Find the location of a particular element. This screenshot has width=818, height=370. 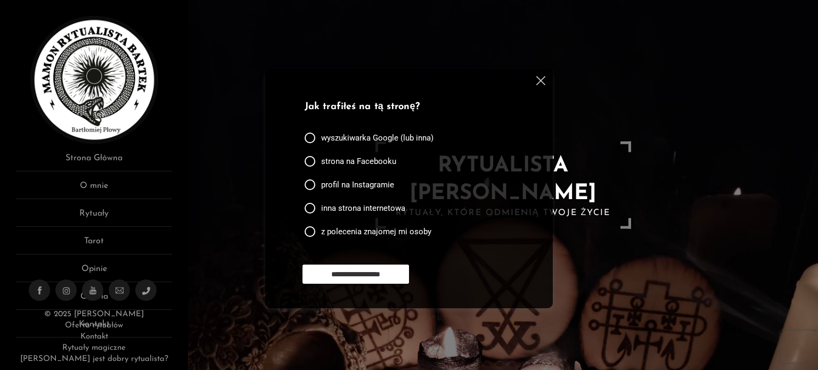

a: Rytuały magiczne is located at coordinates (94, 348).